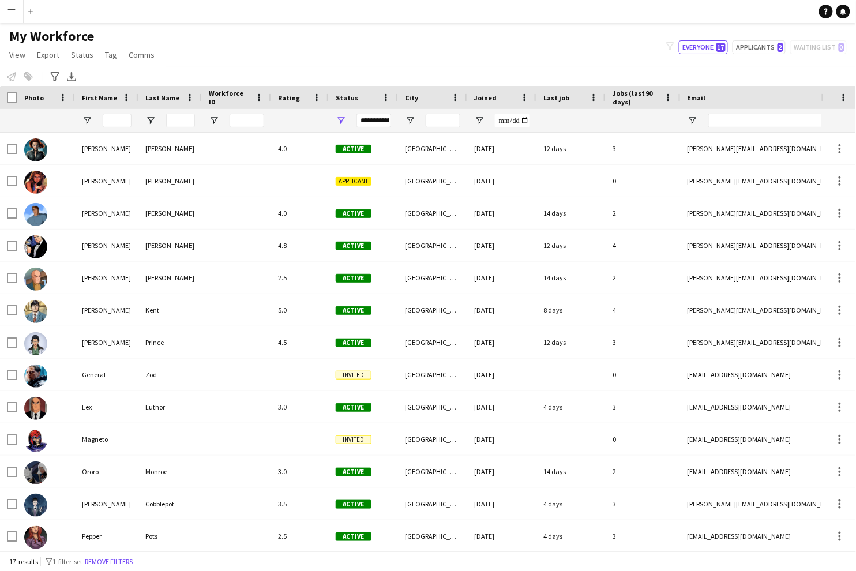  I want to click on span: 17, so click(721, 47).